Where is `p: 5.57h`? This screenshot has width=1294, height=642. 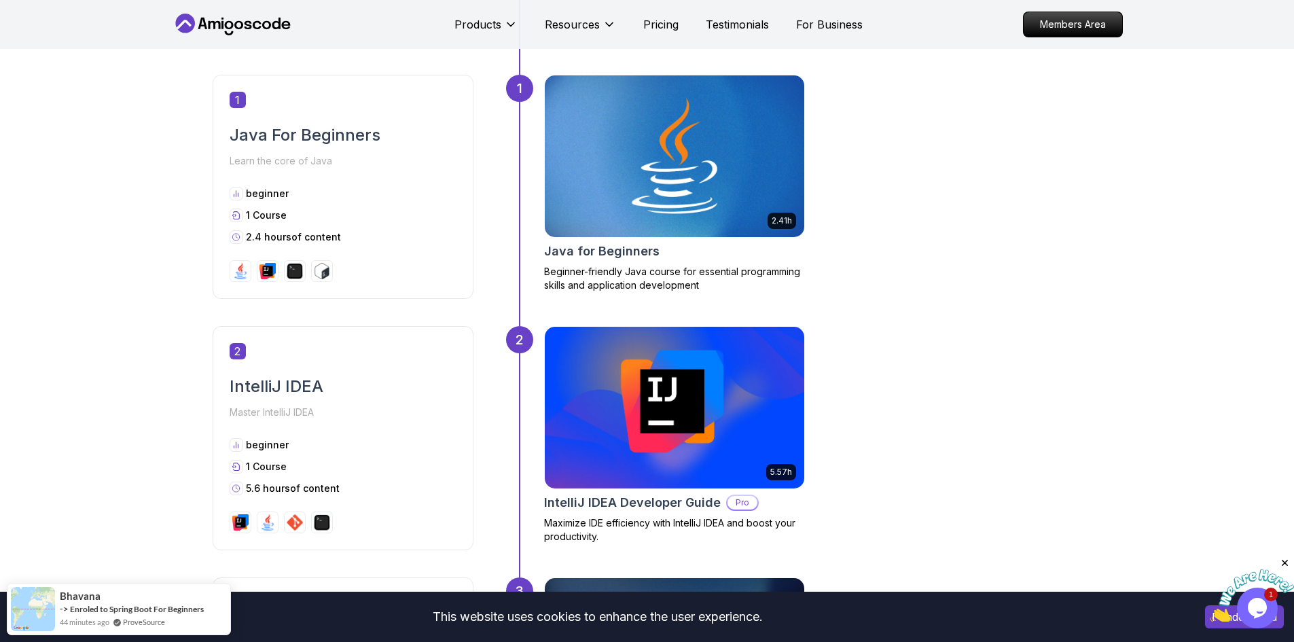 p: 5.57h is located at coordinates (781, 472).